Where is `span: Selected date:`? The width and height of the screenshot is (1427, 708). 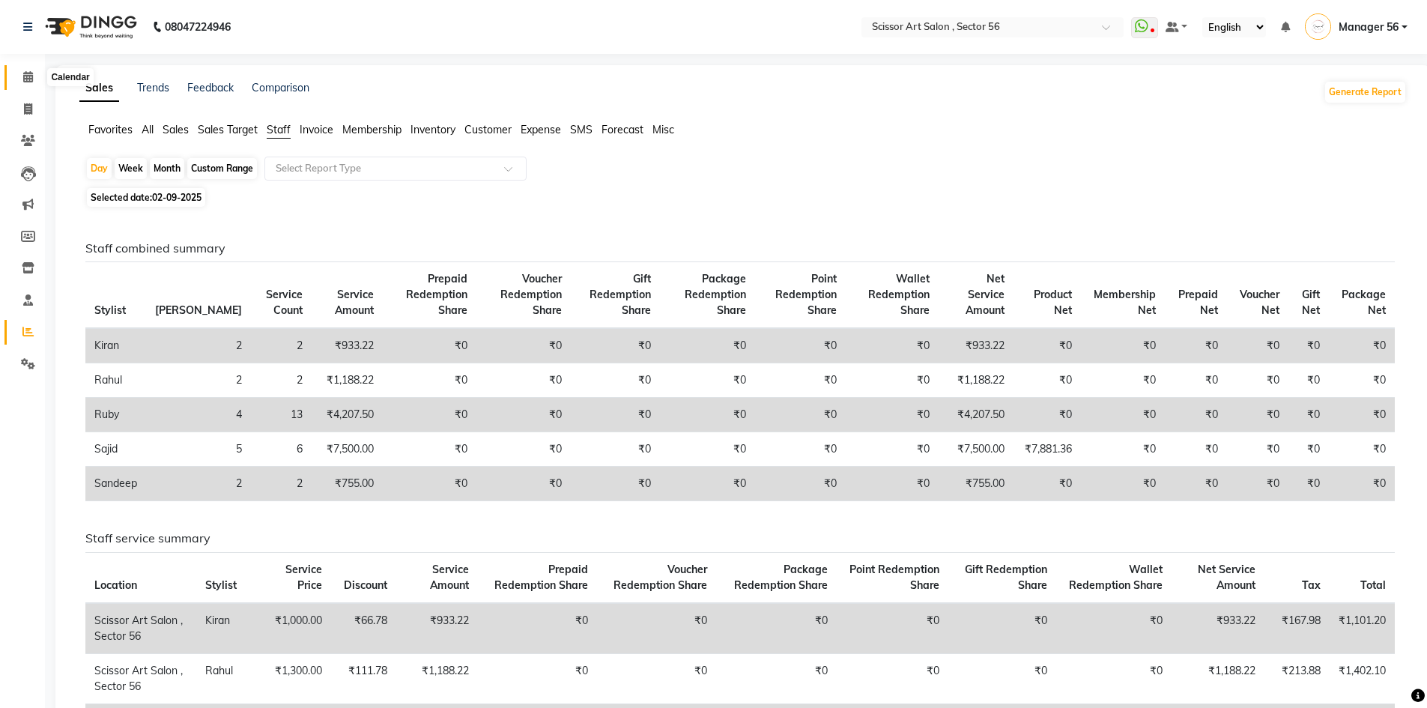 span: Selected date: is located at coordinates (146, 197).